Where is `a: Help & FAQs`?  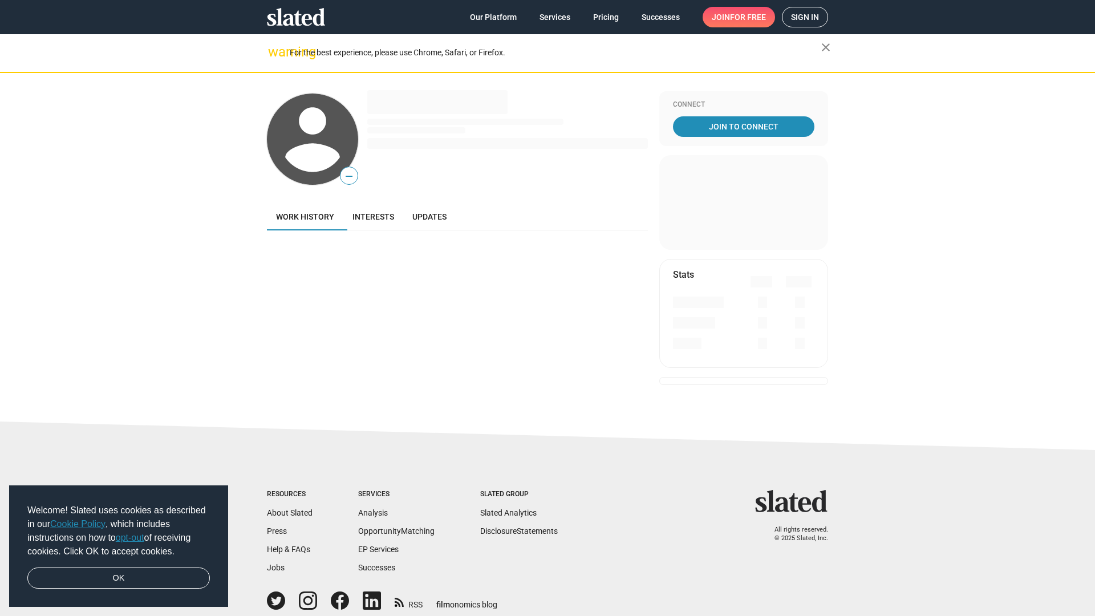 a: Help & FAQs is located at coordinates (289, 549).